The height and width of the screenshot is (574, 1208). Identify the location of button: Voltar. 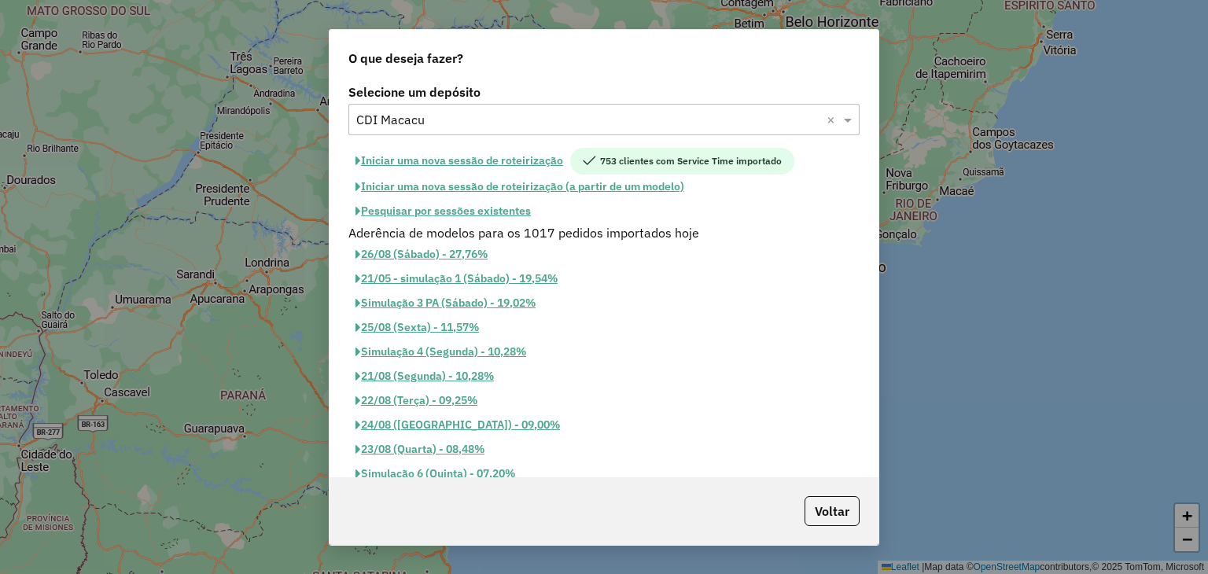
(832, 511).